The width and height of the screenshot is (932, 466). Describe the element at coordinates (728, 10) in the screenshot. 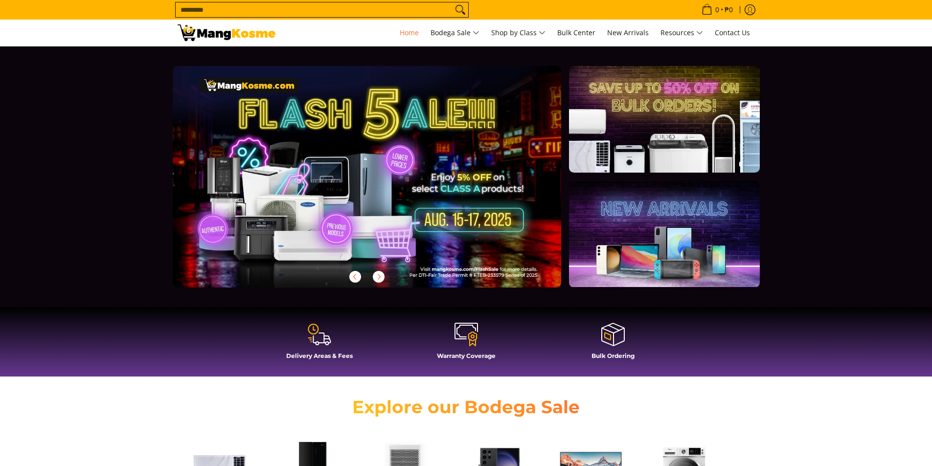

I see `span: ₱0` at that location.